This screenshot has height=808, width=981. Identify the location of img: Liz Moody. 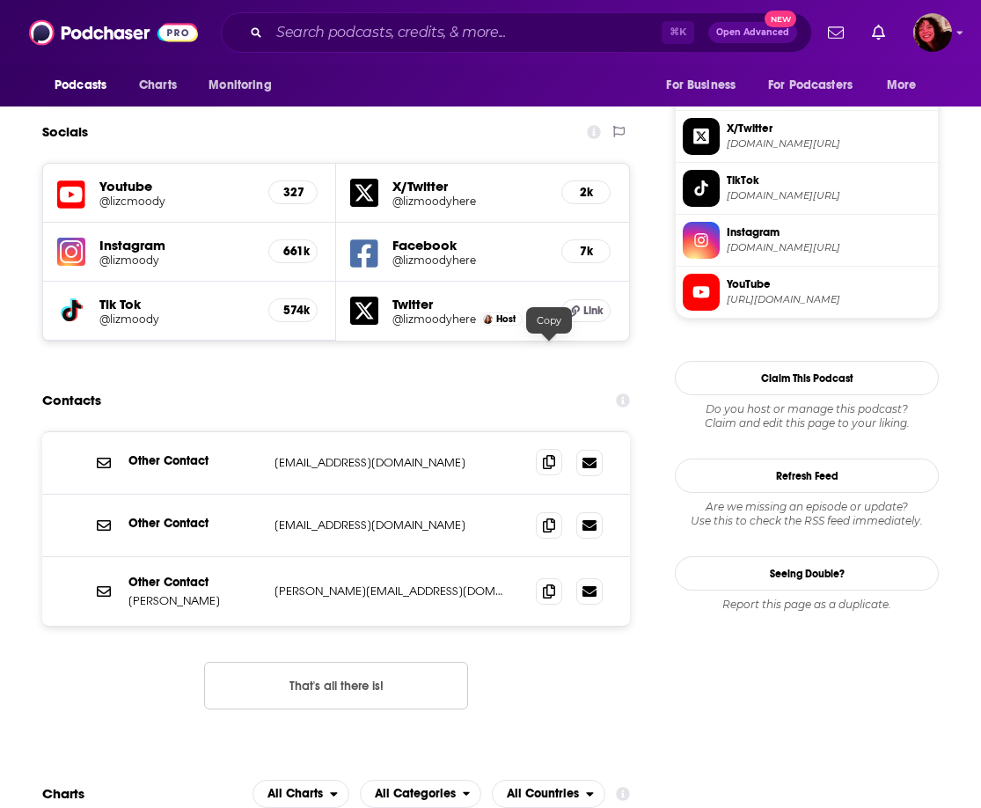
(488, 319).